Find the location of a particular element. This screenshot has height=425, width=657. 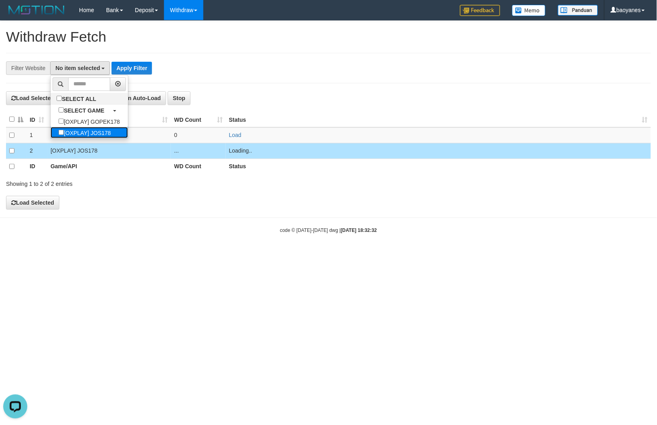

button: Open LiveChat chat widget is located at coordinates (15, 15).